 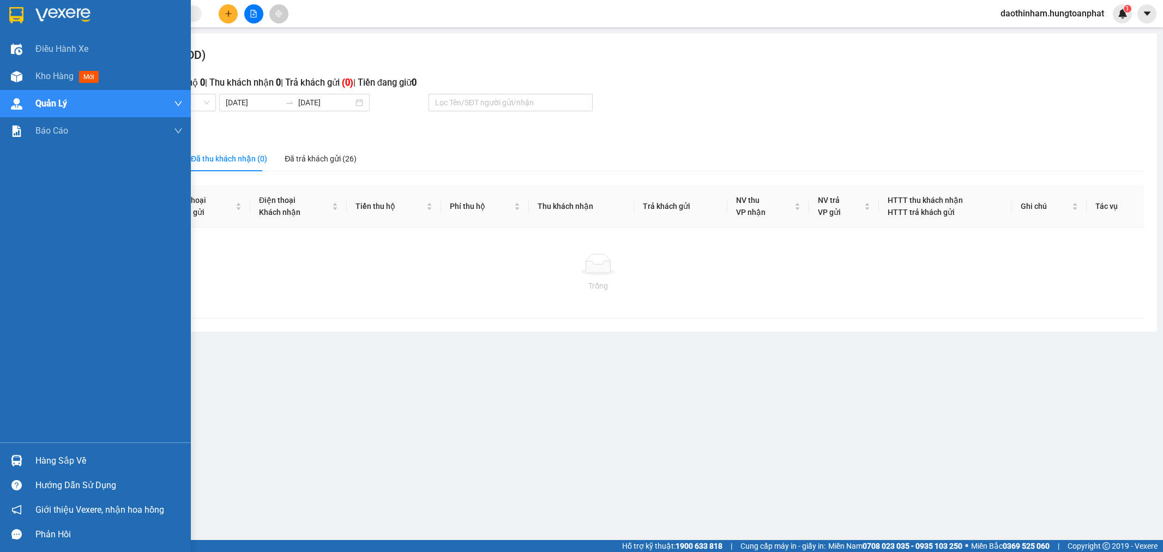 What do you see at coordinates (228, 14) in the screenshot?
I see `span: plus` at bounding box center [228, 14].